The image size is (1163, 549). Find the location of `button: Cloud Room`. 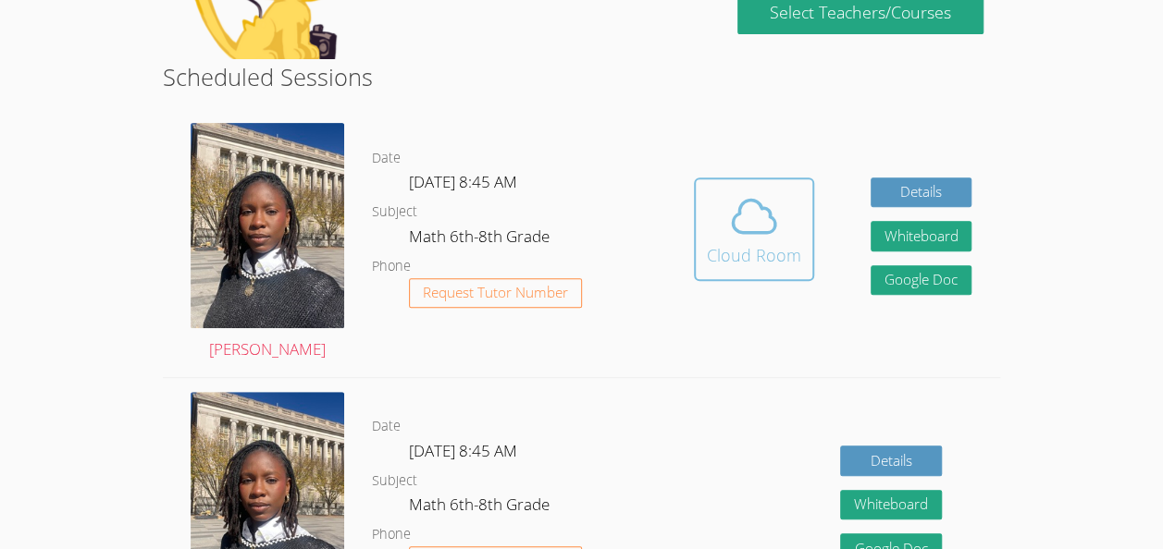

button: Cloud Room is located at coordinates (754, 229).